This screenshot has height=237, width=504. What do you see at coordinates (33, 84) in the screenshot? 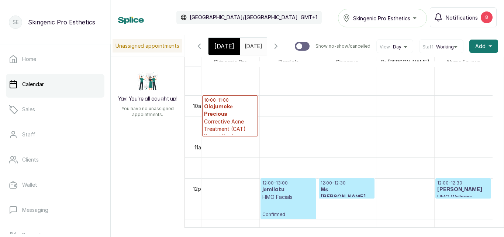
I see `p: Calendar` at bounding box center [33, 84].